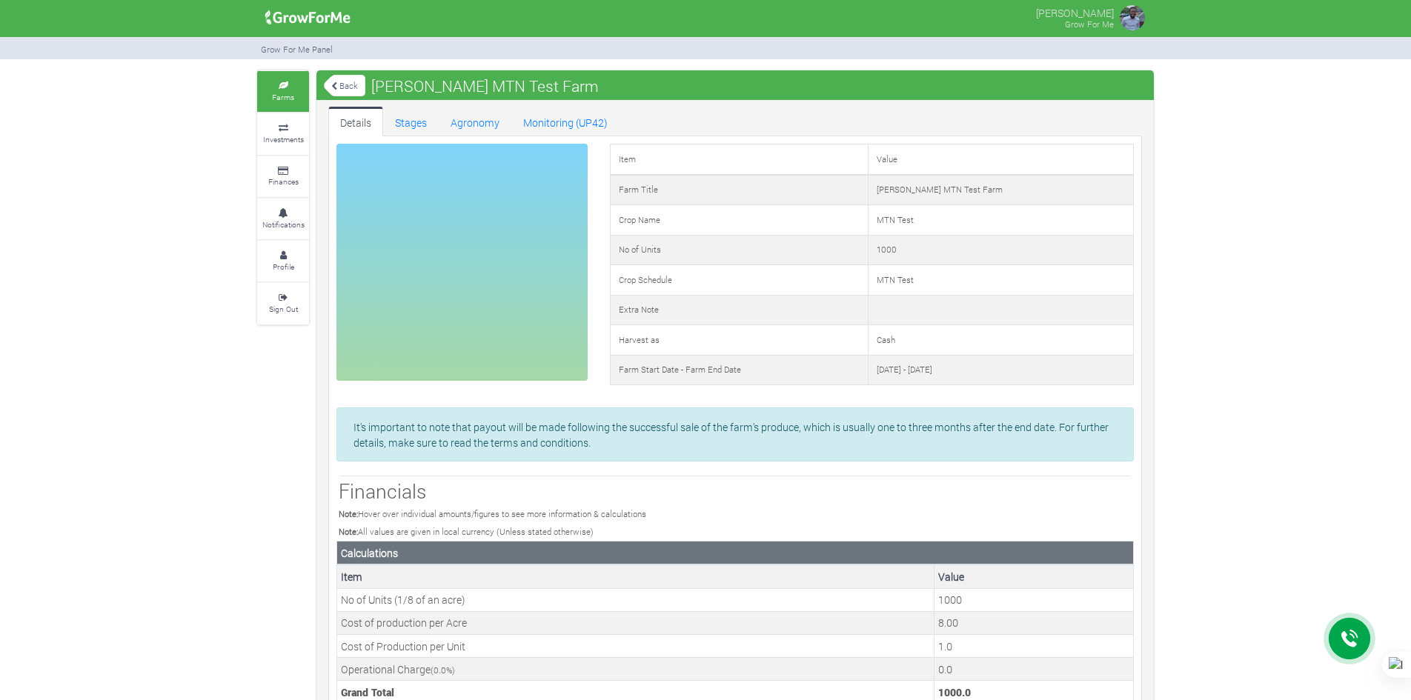  I want to click on a: Notifications, so click(283, 219).